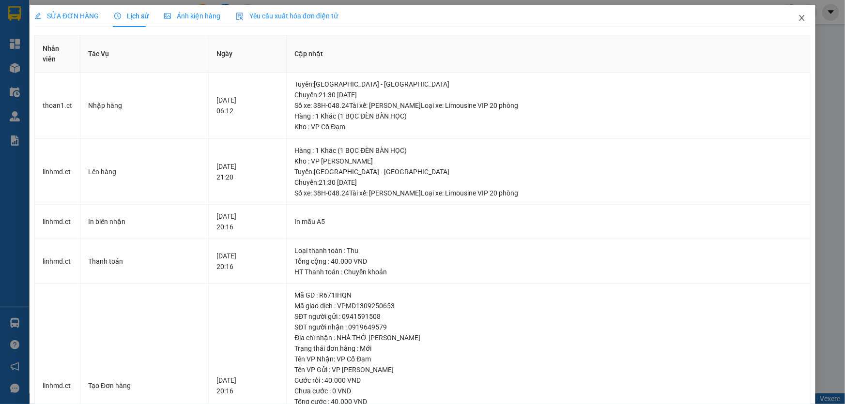  I want to click on div: Kho : VP Cổ Đạm, so click(548, 127).